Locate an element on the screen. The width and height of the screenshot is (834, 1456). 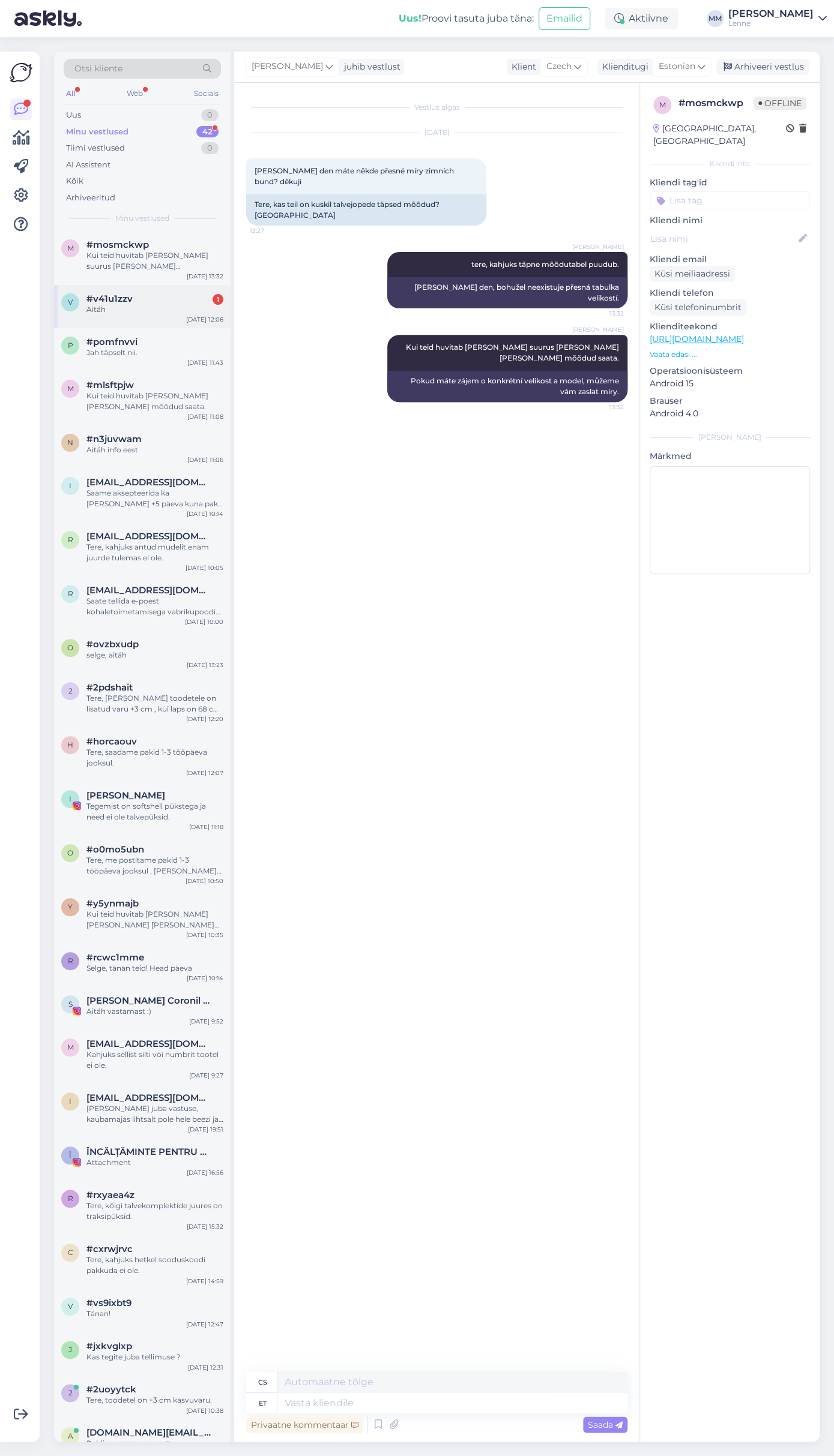
div: Uus is located at coordinates (74, 116).